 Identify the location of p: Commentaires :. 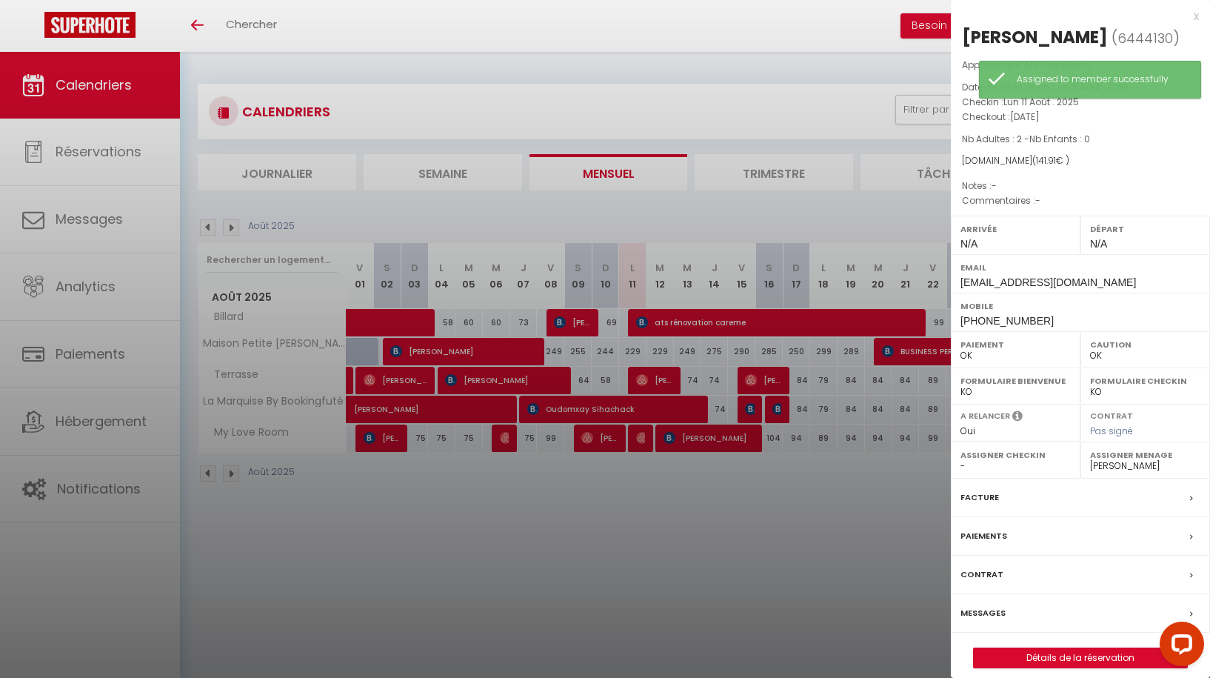
(1081, 201).